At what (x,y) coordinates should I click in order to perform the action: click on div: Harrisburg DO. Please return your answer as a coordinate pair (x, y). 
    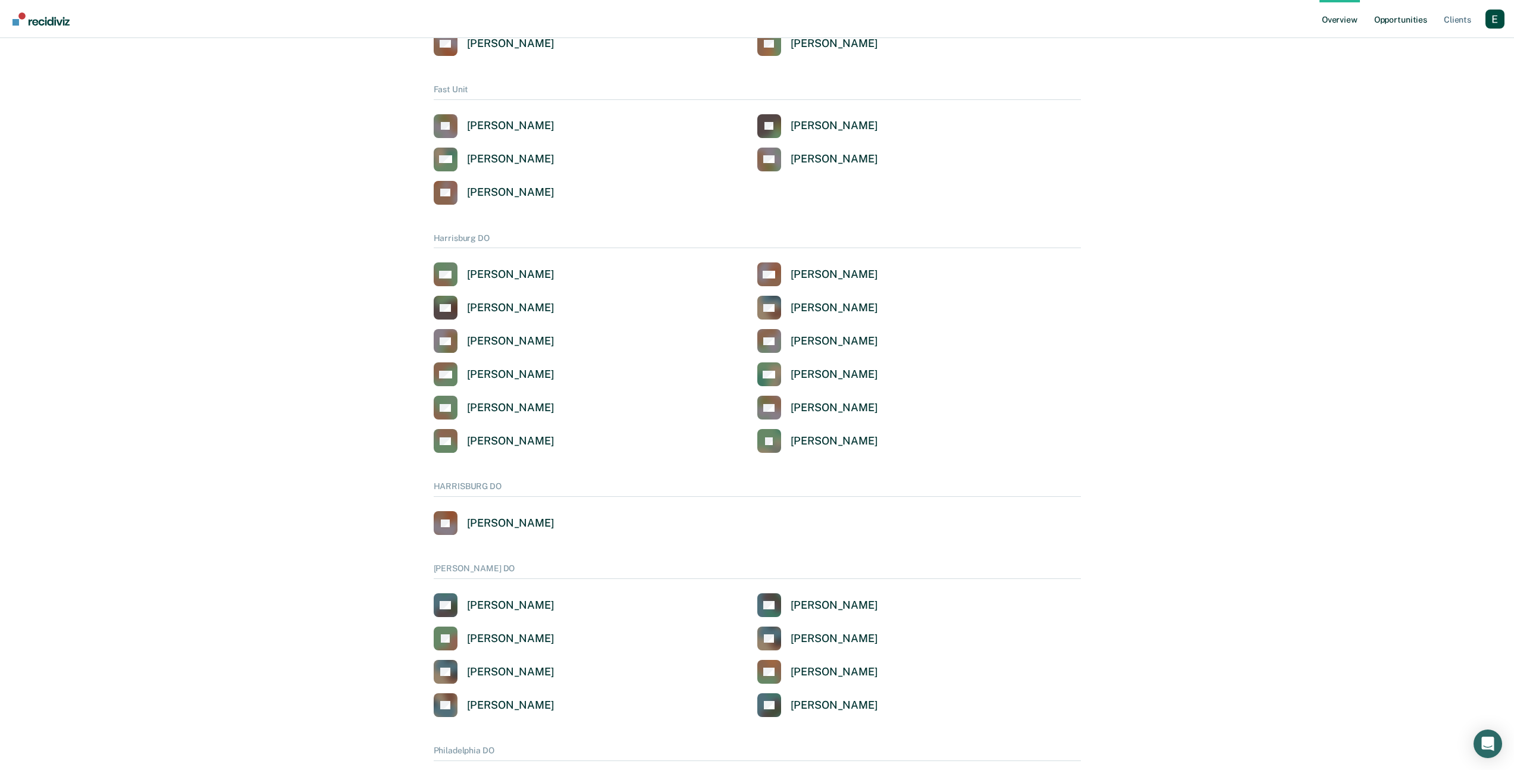
    Looking at the image, I should click on (757, 241).